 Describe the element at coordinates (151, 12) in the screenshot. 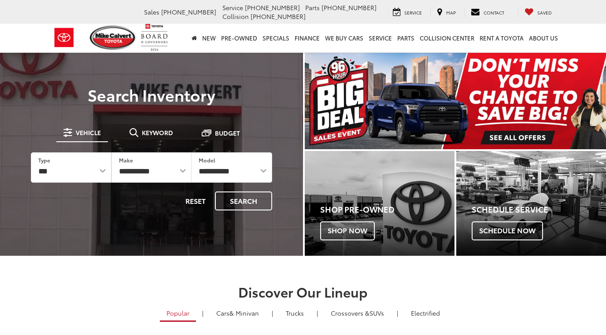

I see `span: Sales` at that location.